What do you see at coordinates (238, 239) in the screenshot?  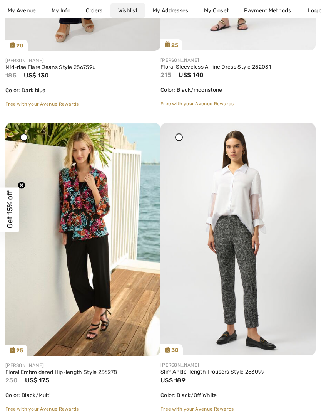 I see `img: joseph-ribkoff-pants-black-off-white_253099_3_f073_search.jpg` at bounding box center [238, 239].